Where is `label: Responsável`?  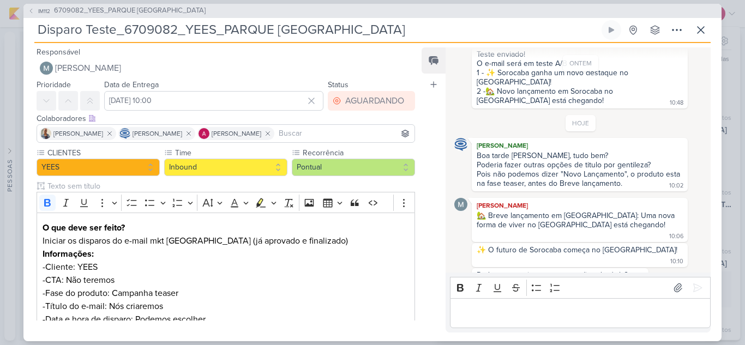 label: Responsável is located at coordinates (58, 52).